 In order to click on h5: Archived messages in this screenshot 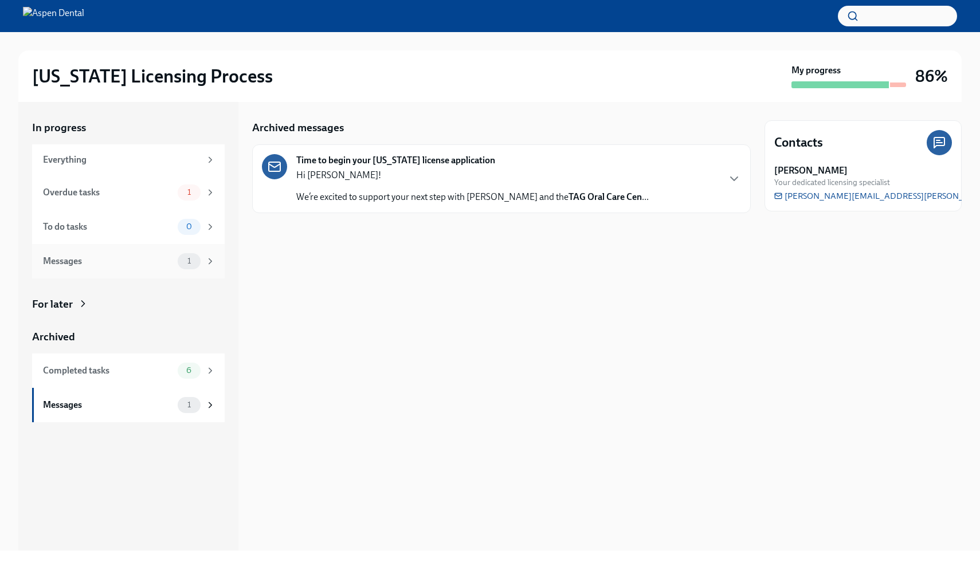, I will do `click(298, 128)`.